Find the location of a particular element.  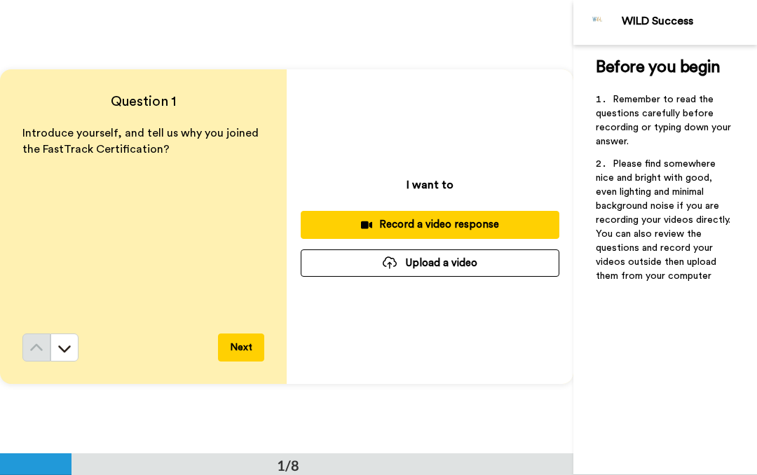

button: Next is located at coordinates (241, 348).